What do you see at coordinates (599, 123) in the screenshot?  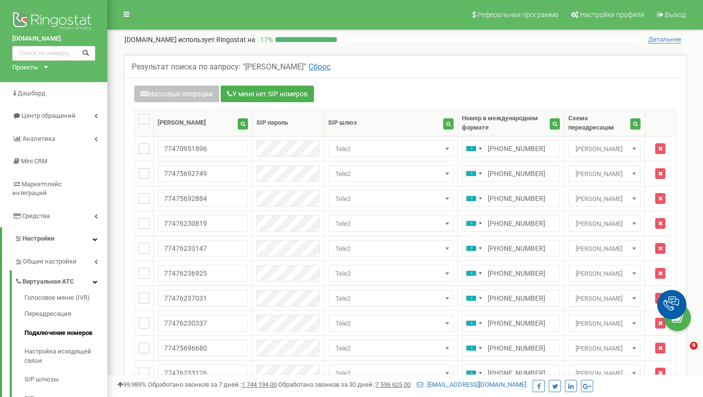 I see `div: Схема переадресации` at bounding box center [599, 123].